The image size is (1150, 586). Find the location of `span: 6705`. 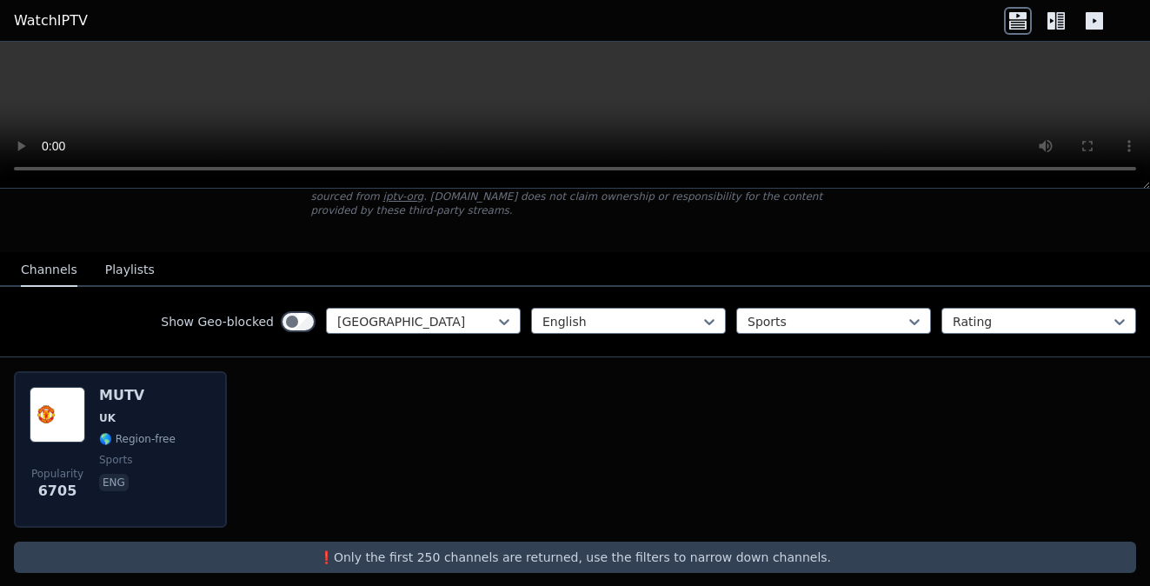

span: 6705 is located at coordinates (57, 491).